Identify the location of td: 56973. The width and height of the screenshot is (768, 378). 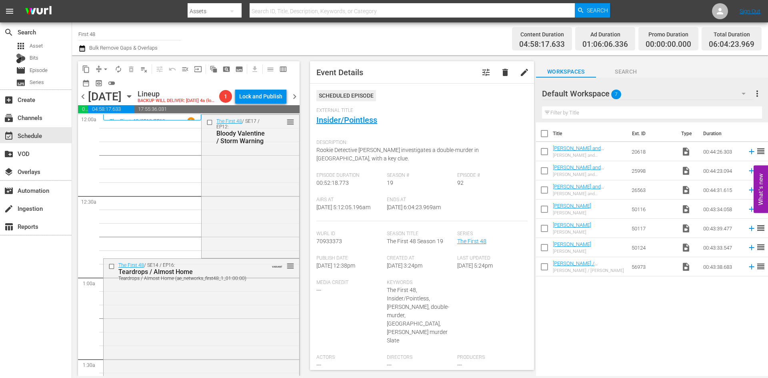
(653, 267).